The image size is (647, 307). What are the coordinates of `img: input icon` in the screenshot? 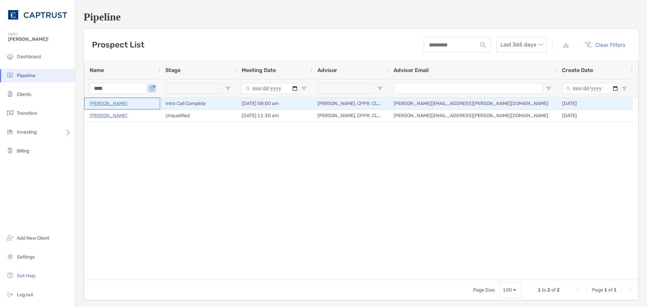 It's located at (483, 45).